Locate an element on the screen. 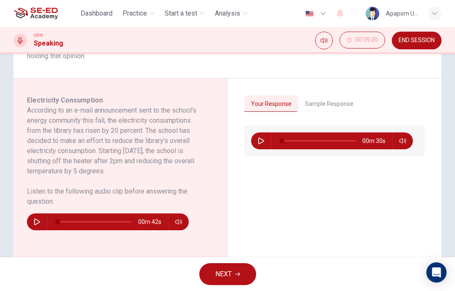 This screenshot has width=455, height=291. div: Open Intercom Messenger is located at coordinates (437, 272).